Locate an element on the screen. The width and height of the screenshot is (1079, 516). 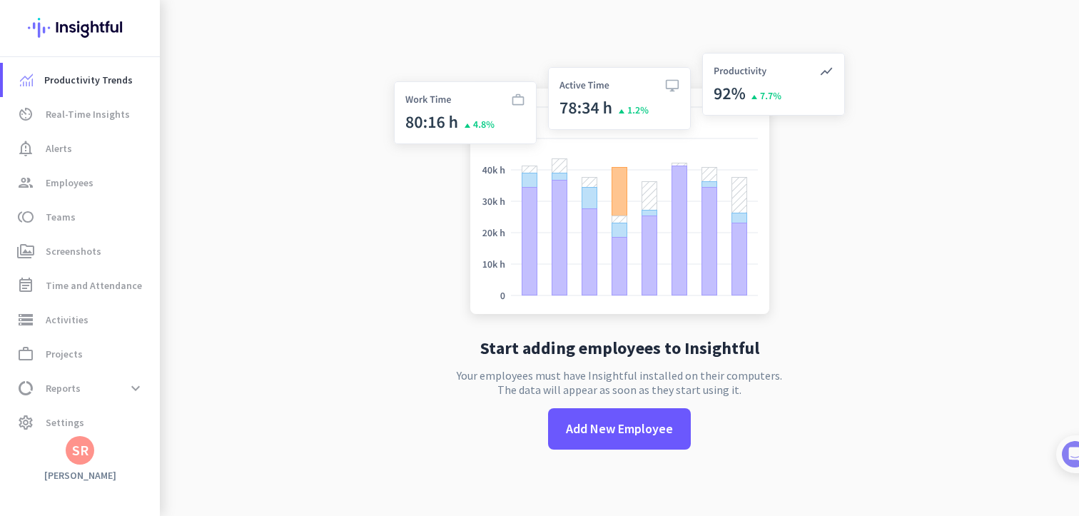
span: Real-Time Insights is located at coordinates (88, 114).